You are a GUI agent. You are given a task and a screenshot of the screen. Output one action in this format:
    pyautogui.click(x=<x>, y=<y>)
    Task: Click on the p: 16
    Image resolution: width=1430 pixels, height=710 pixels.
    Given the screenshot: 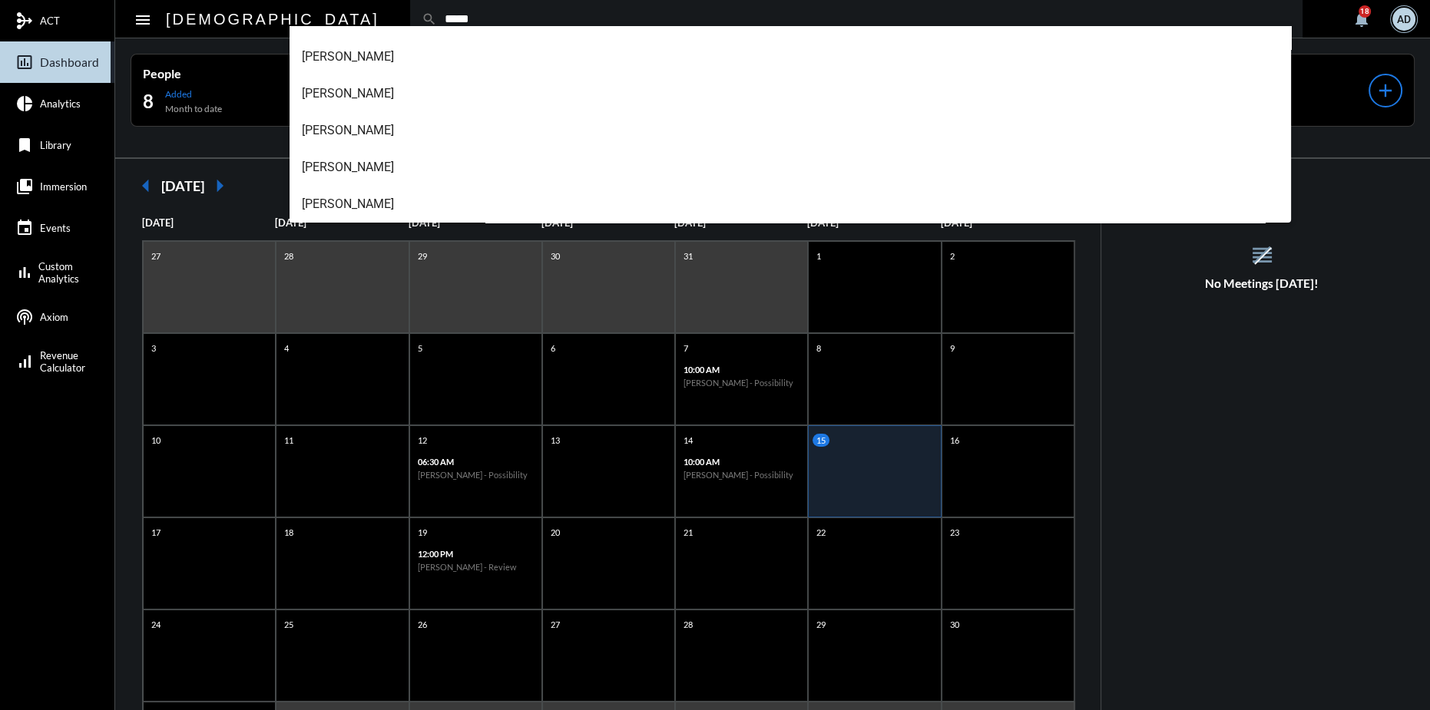 What is the action you would take?
    pyautogui.click(x=954, y=440)
    